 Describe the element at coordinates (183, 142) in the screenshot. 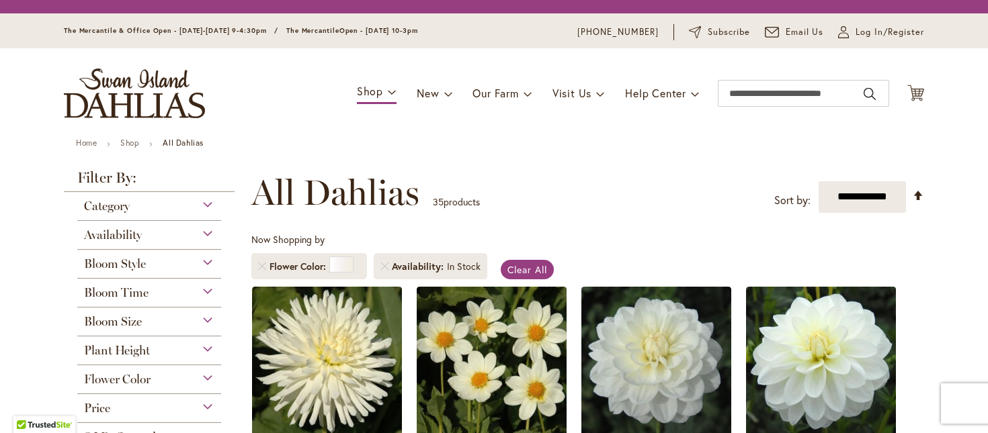

I see `strong: All Dahlias` at that location.